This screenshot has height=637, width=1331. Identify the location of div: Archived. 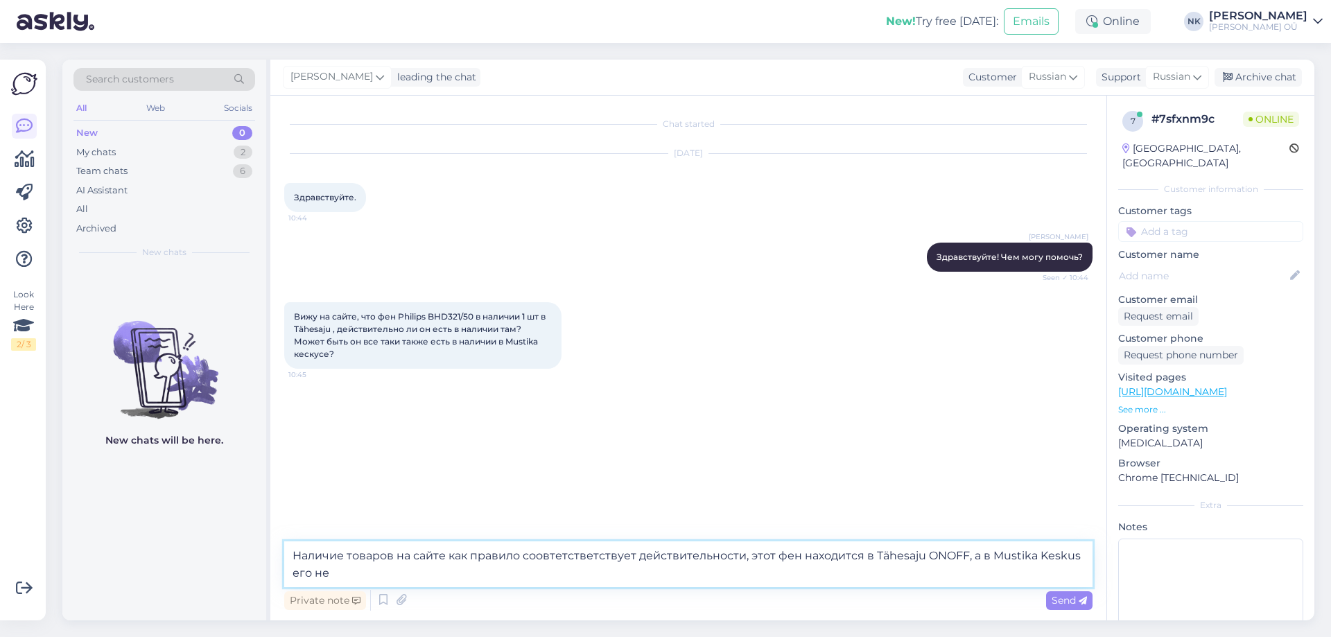
(96, 229).